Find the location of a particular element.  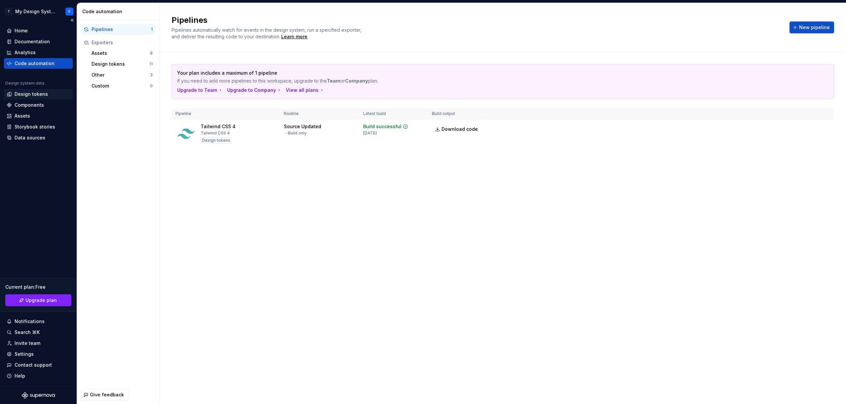

button: Collapse sidebar is located at coordinates (72, 20).